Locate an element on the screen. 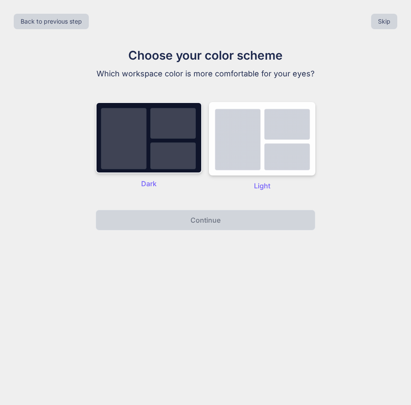  button: Back to previous step is located at coordinates (51, 21).